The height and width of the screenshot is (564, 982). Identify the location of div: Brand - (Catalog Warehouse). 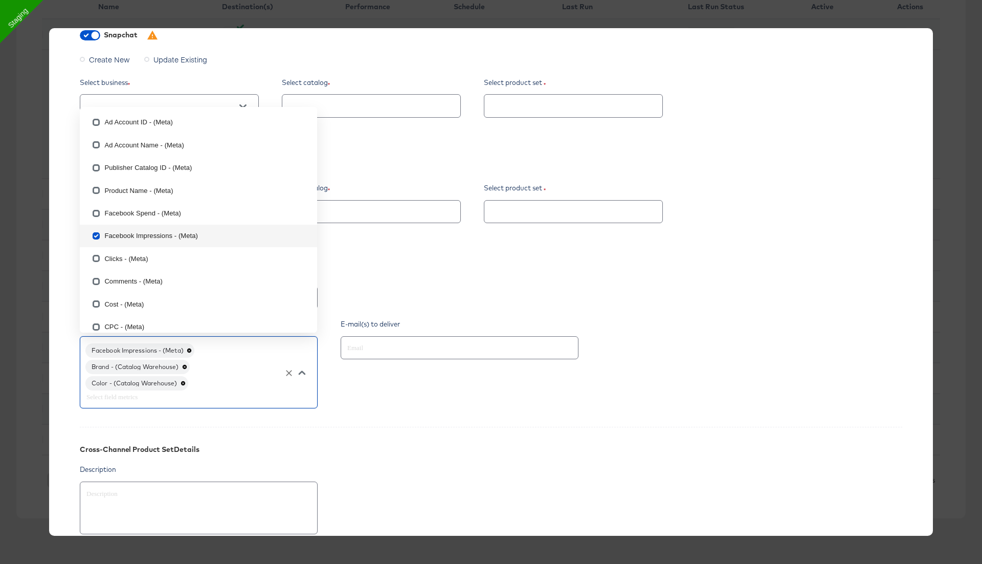
(138, 367).